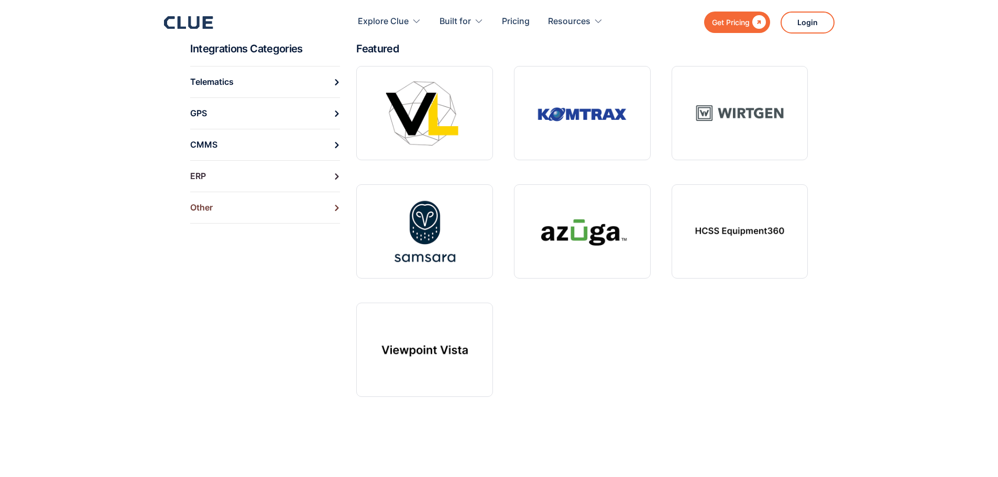 The height and width of the screenshot is (477, 998). I want to click on div: Telematics, so click(212, 82).